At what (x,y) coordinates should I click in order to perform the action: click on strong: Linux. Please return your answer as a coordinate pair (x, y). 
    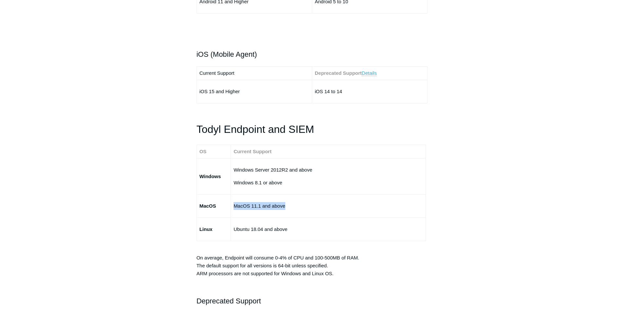
    Looking at the image, I should click on (206, 229).